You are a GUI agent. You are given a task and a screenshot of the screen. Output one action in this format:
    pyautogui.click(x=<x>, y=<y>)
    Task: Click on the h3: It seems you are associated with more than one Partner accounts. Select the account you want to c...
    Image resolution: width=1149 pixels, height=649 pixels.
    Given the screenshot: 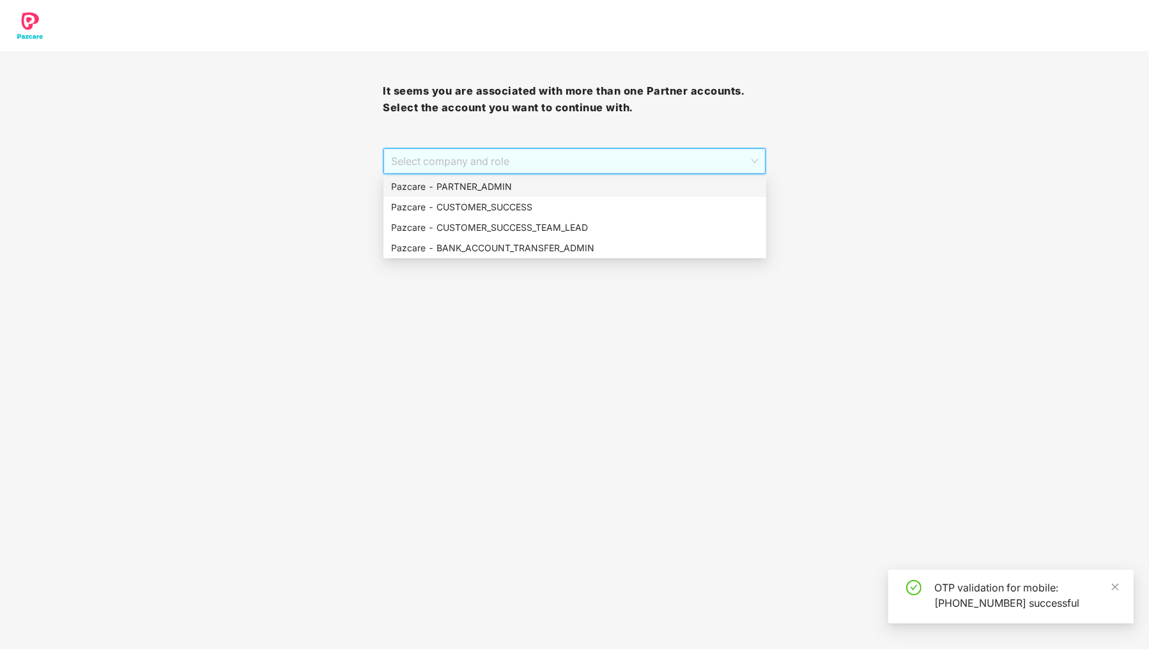 What is the action you would take?
    pyautogui.click(x=574, y=99)
    